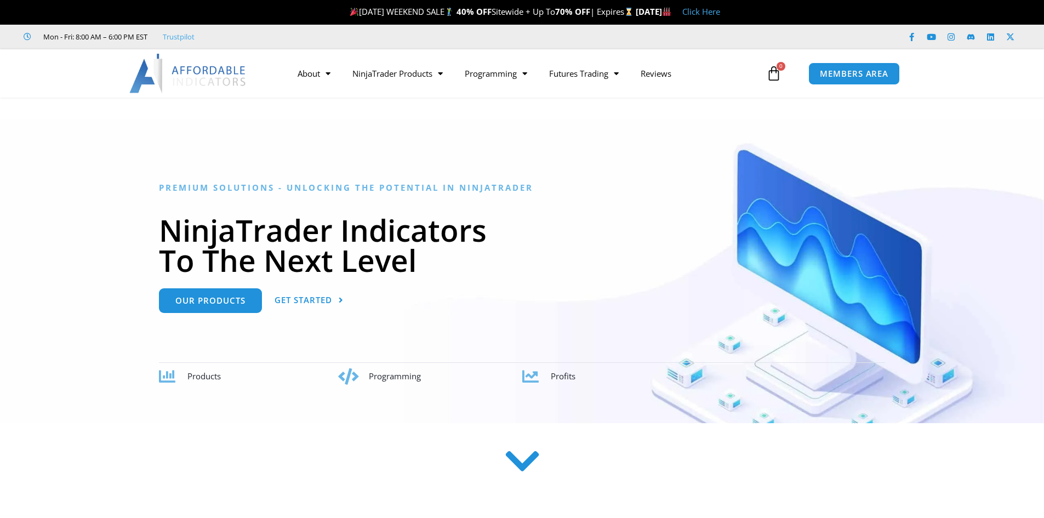  Describe the element at coordinates (303, 300) in the screenshot. I see `span: Get Started` at that location.